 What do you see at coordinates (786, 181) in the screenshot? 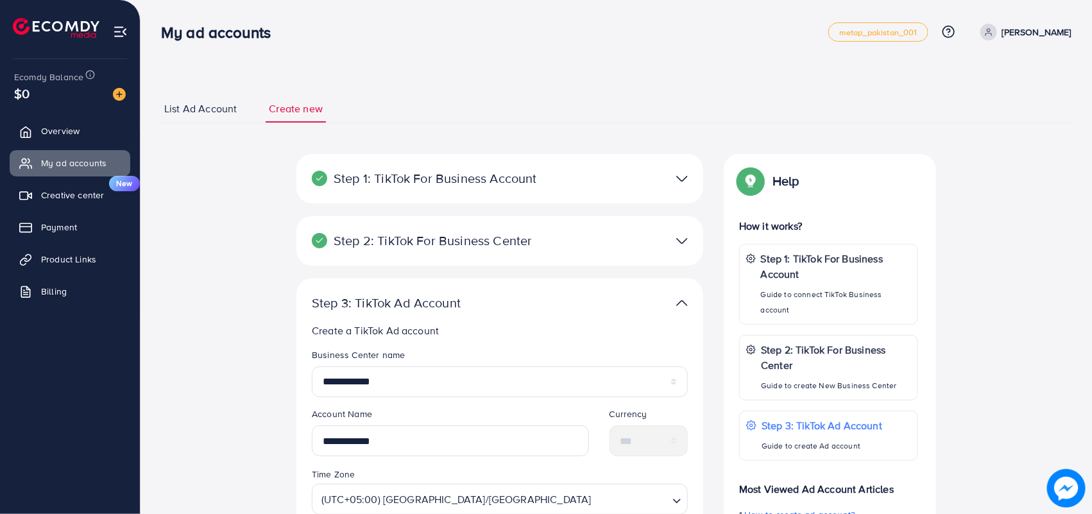
I see `p: Help` at bounding box center [786, 181].